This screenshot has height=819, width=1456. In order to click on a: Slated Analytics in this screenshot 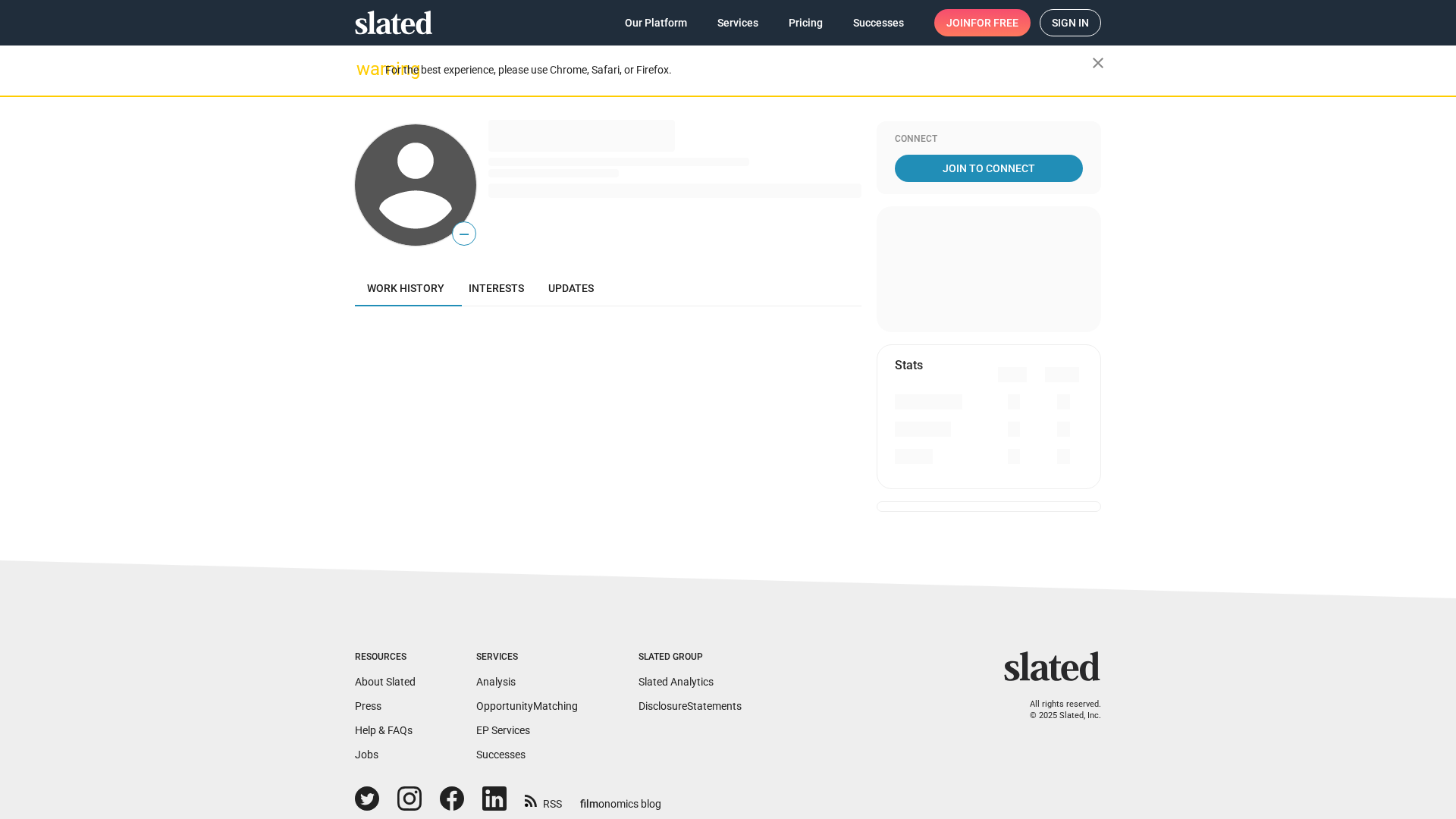, I will do `click(675, 682)`.